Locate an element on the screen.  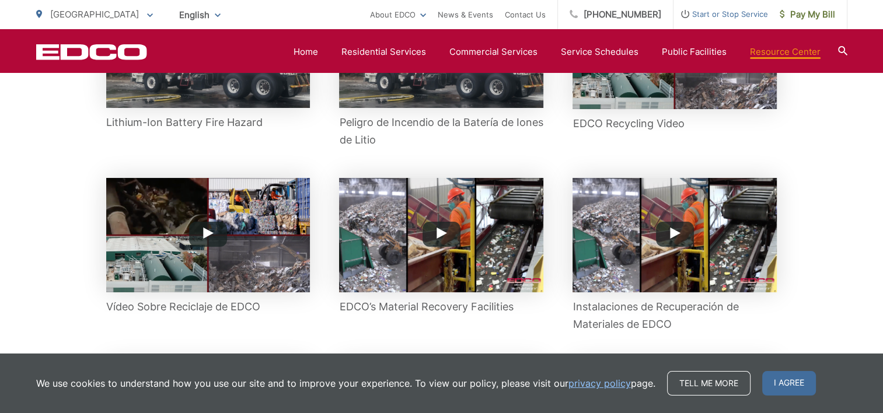
p: Lithium-Ion Battery Fire Hazard is located at coordinates (208, 123).